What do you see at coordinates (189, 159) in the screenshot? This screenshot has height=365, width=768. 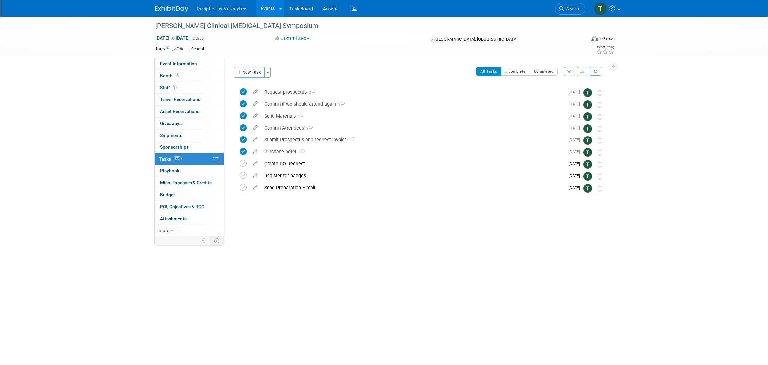 I see `a: Tasks67%` at bounding box center [189, 159].